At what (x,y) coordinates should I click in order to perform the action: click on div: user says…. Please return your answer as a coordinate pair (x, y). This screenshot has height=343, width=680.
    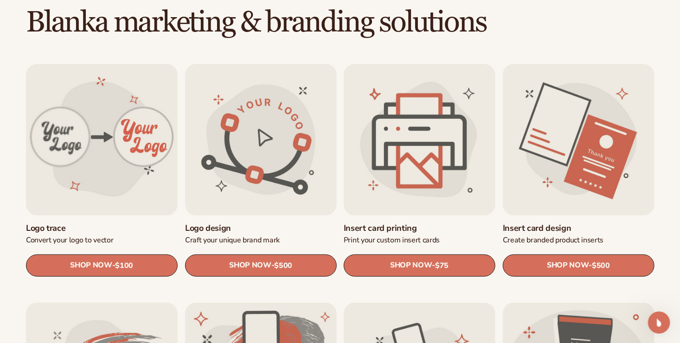
    Looking at the image, I should click on (93, 173).